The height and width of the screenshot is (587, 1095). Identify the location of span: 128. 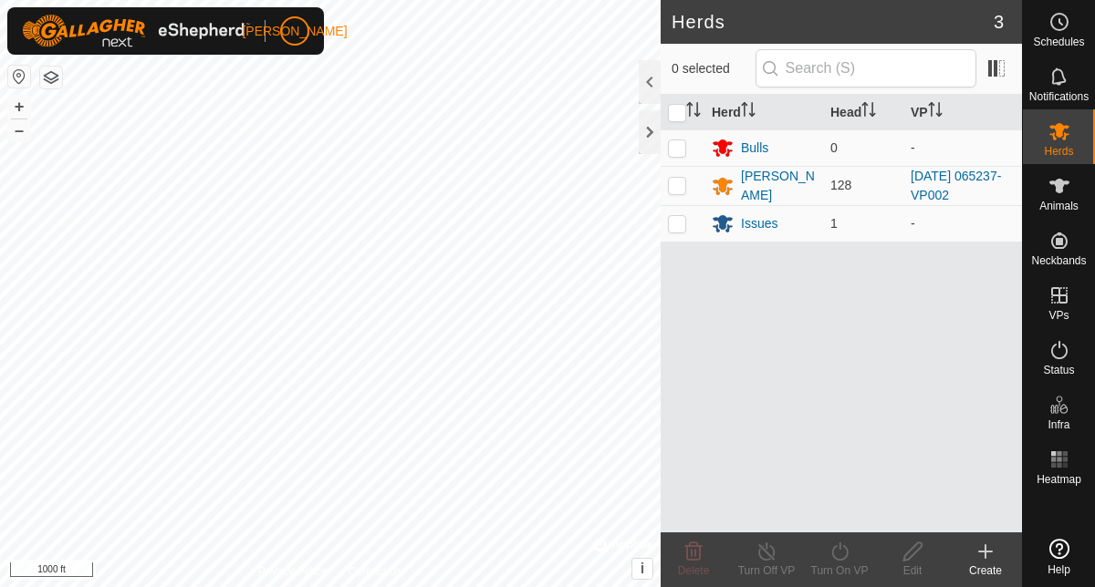
(840, 185).